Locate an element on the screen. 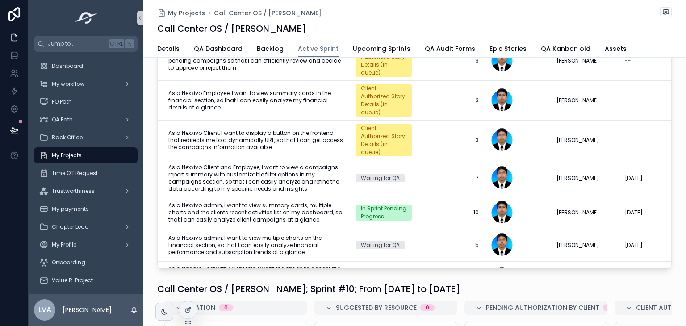  span: Chapter Lead is located at coordinates (70, 227).